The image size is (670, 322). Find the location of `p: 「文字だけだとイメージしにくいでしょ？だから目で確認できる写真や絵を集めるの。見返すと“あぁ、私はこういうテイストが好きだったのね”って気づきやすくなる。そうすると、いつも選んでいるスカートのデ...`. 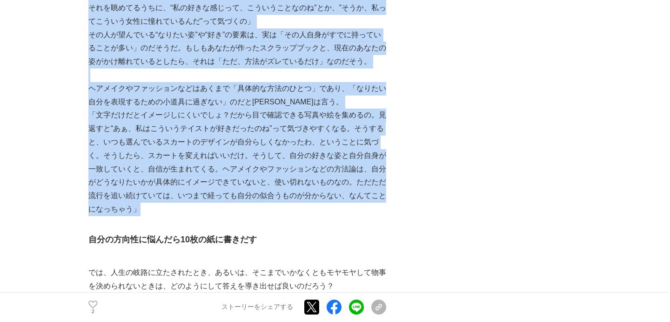

p: 「文字だけだとイメージしにくいでしょ？だから目で確認できる写真や絵を集めるの。見返すと“あぁ、私はこういうテイストが好きだったのね”って気づきやすくなる。そうすると、いつも選んでいるスカートのデ... is located at coordinates (237, 162).